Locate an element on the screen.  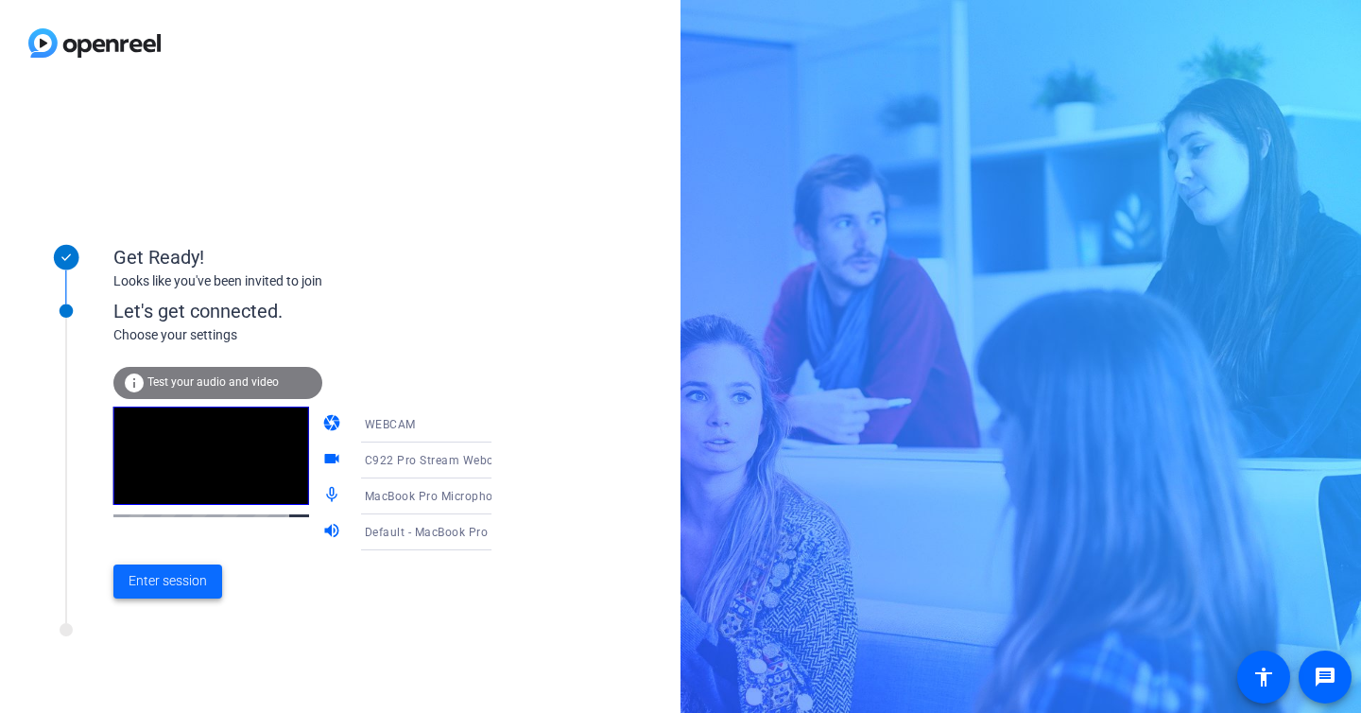
span: C922 Pro Stream Webcam (046d:085c) is located at coordinates (474, 459).